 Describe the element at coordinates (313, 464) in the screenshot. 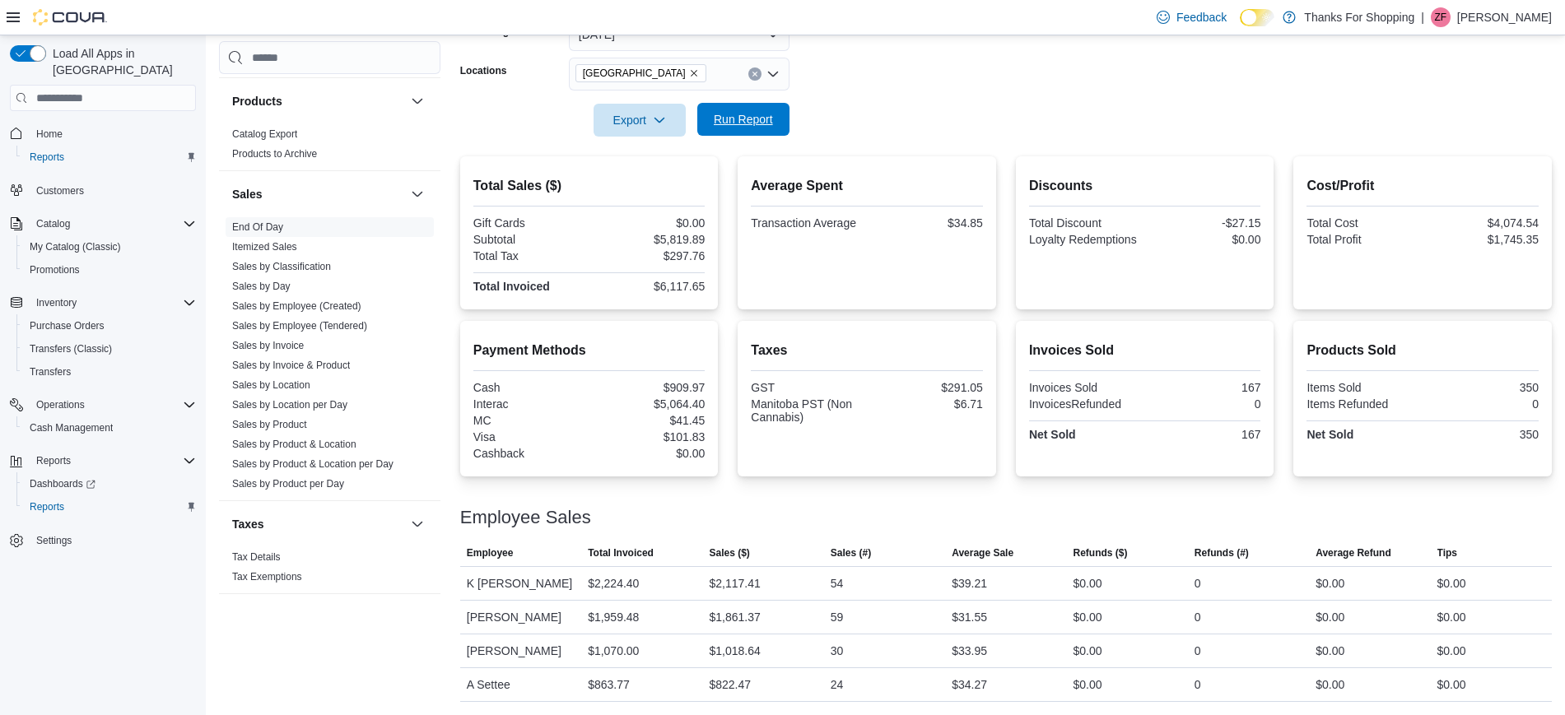

I see `a: Sales by Product & Location per Day` at that location.